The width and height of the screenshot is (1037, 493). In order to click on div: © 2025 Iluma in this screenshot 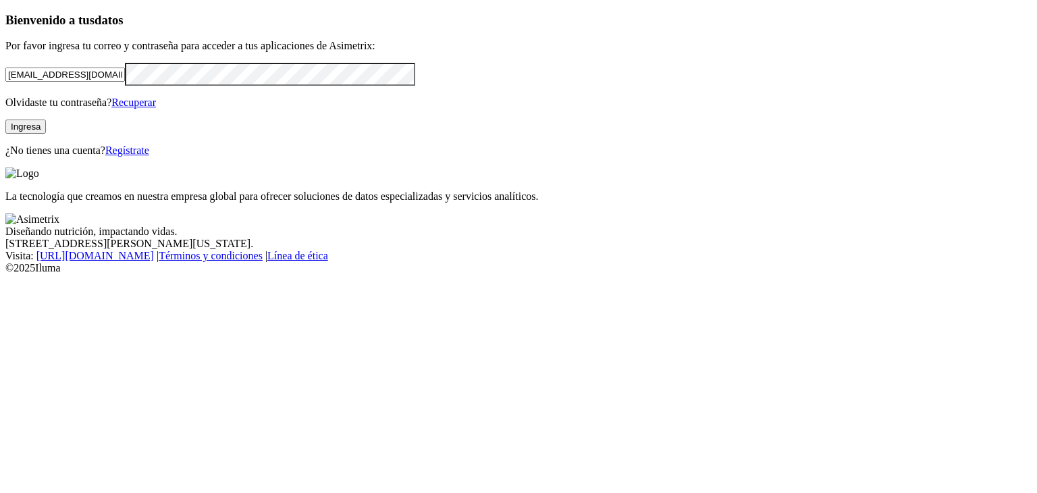, I will do `click(518, 268)`.